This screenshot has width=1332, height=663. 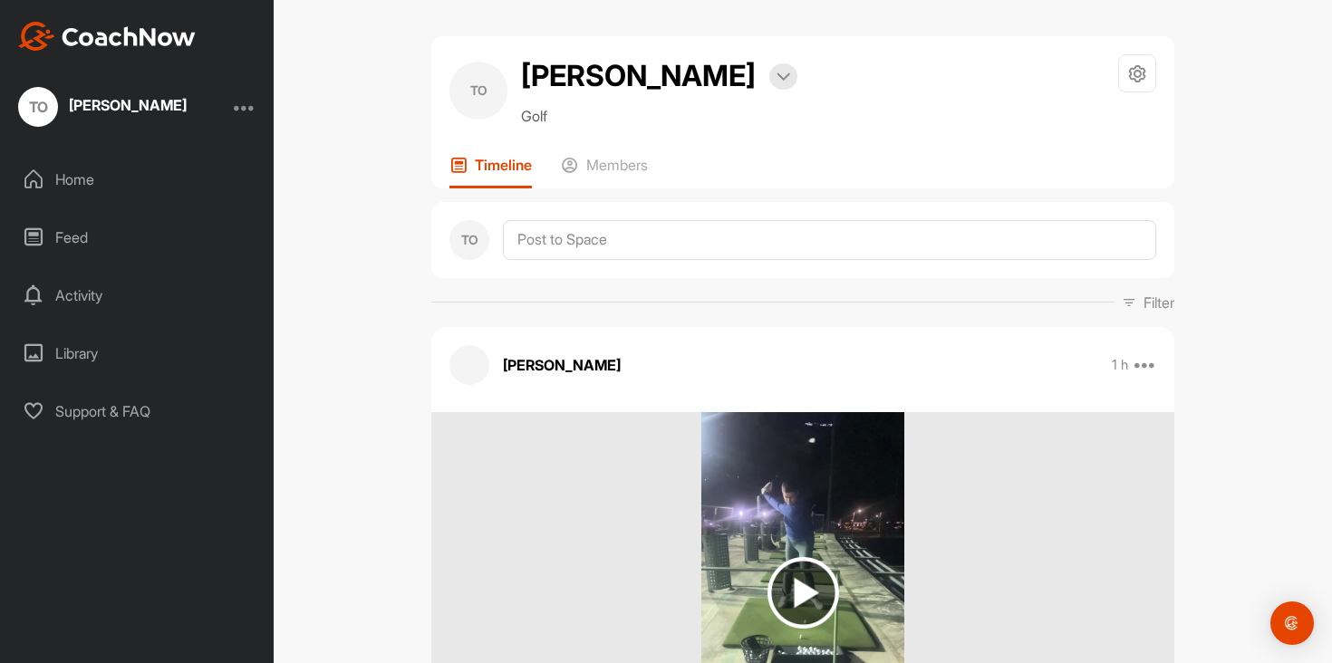 What do you see at coordinates (138, 353) in the screenshot?
I see `div: Library` at bounding box center [138, 353].